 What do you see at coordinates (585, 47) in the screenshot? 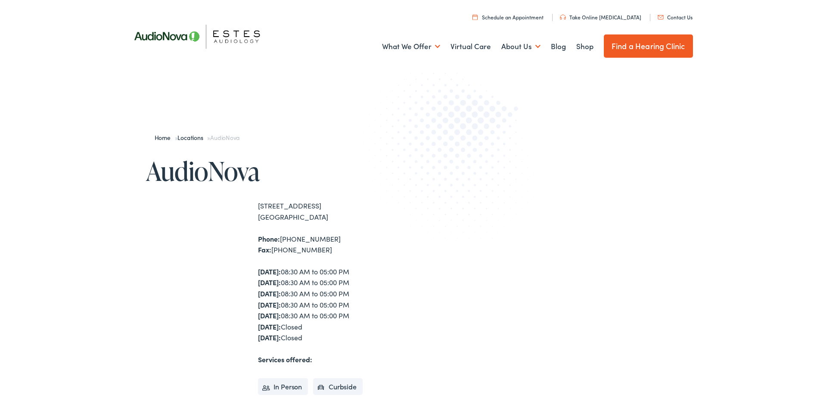
I see `a: Shop` at bounding box center [585, 47].